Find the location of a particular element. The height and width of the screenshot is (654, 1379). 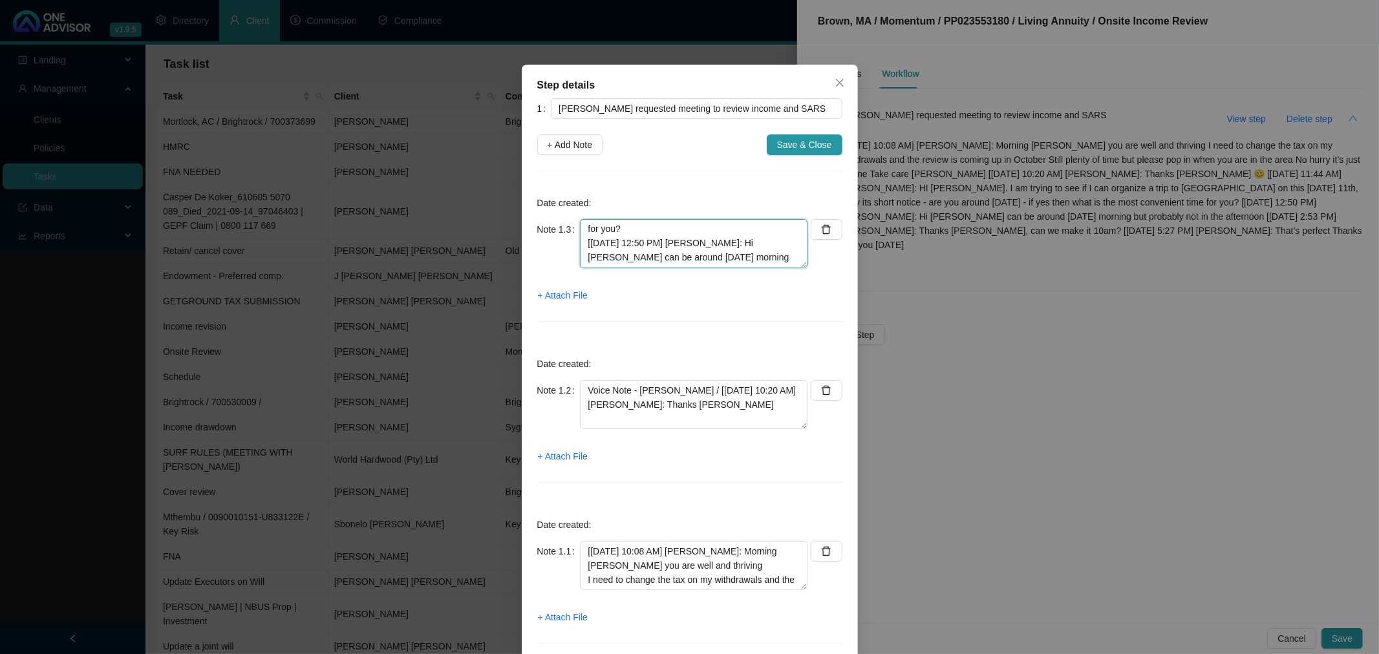

span: Save & Close is located at coordinates (805, 145).